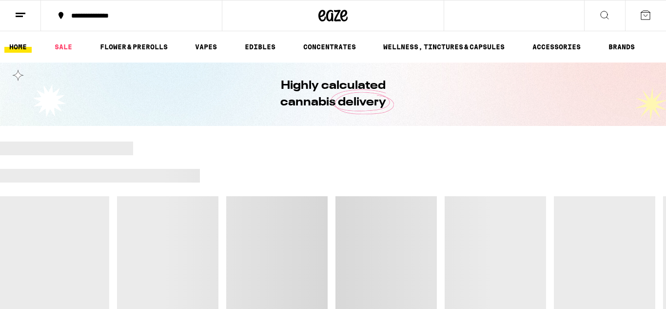 The image size is (666, 309). What do you see at coordinates (18, 47) in the screenshot?
I see `a: HOME` at bounding box center [18, 47].